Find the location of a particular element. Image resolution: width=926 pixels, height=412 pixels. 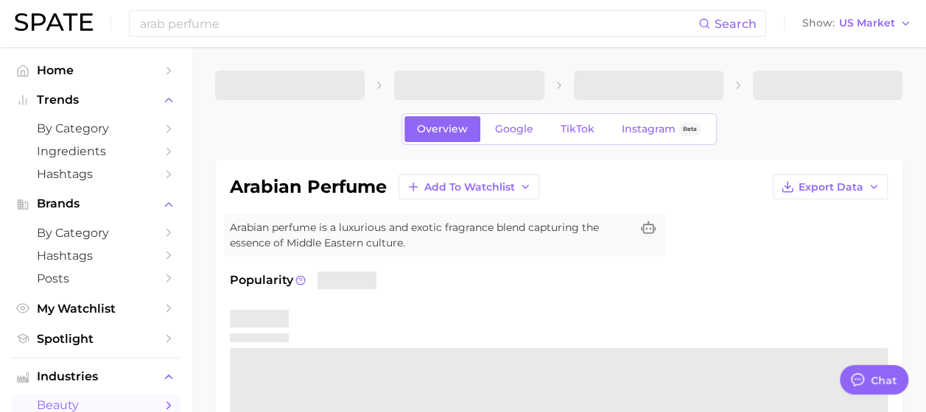

span: Popularity is located at coordinates (261, 281).